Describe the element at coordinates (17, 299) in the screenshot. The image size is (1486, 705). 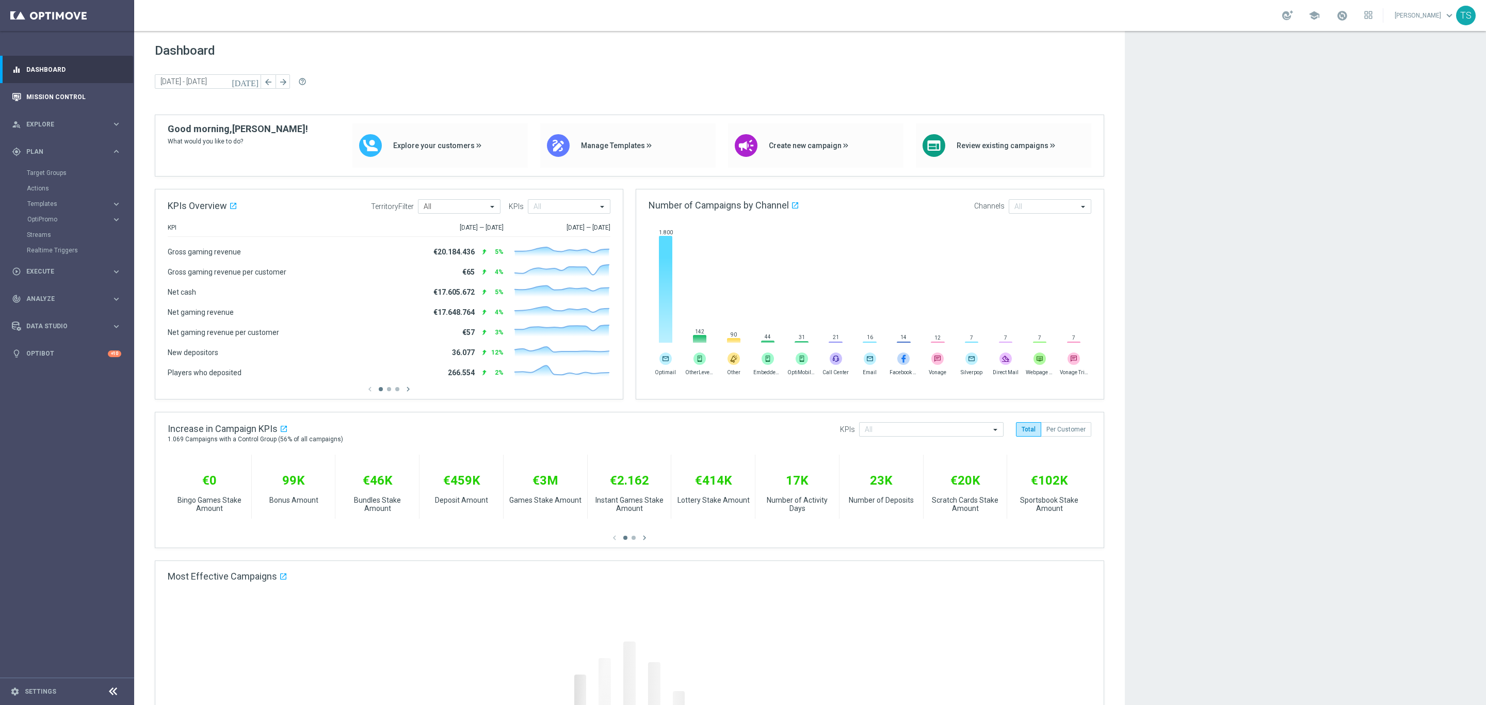
I see `i: track_changes` at that location.